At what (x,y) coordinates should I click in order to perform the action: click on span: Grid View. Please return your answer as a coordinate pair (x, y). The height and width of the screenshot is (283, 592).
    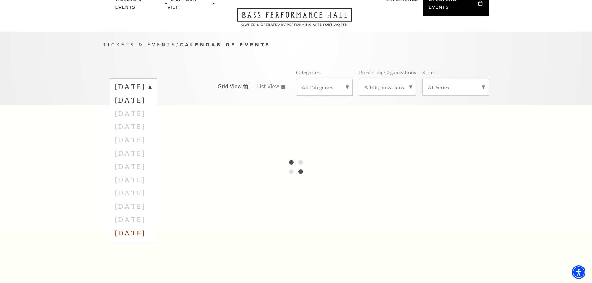
    Looking at the image, I should click on (230, 87).